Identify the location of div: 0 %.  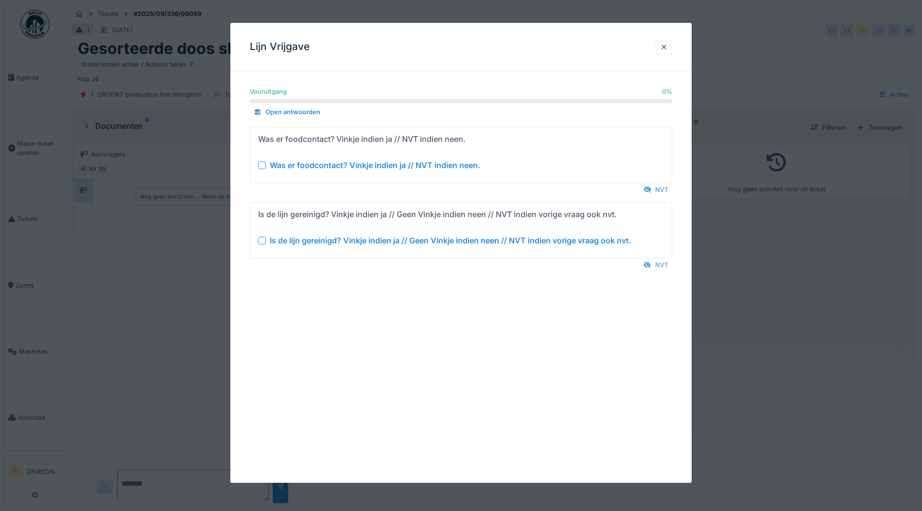
(667, 91).